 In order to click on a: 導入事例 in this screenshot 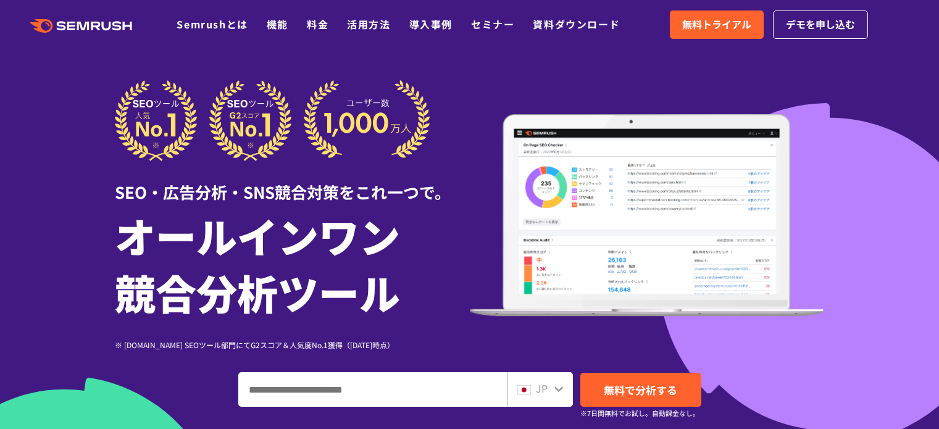, I will do `click(431, 24)`.